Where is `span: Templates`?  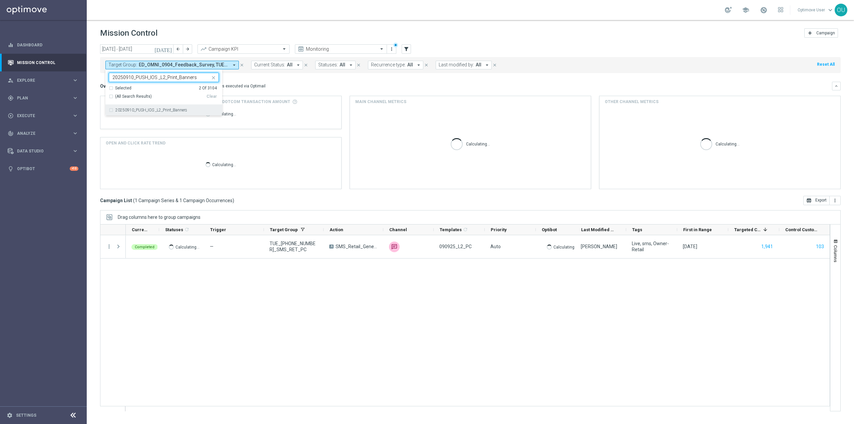 span: Templates is located at coordinates (450, 229).